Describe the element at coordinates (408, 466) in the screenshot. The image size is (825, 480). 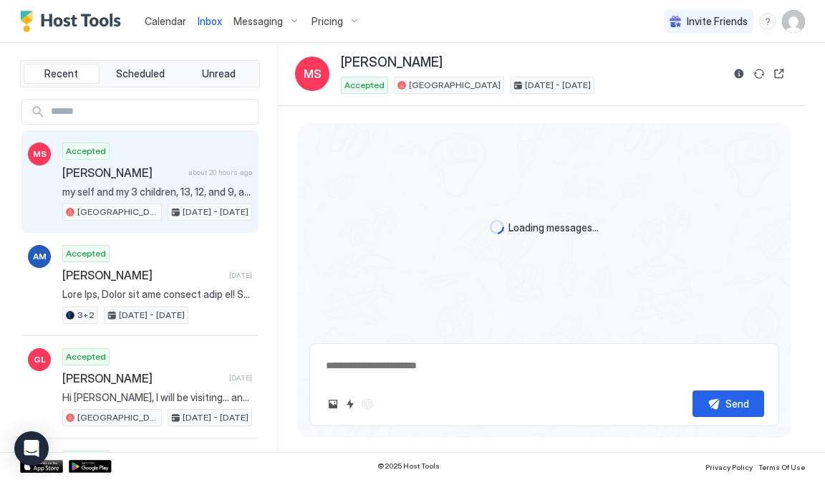
I see `span: © 2025 Host Tools` at that location.